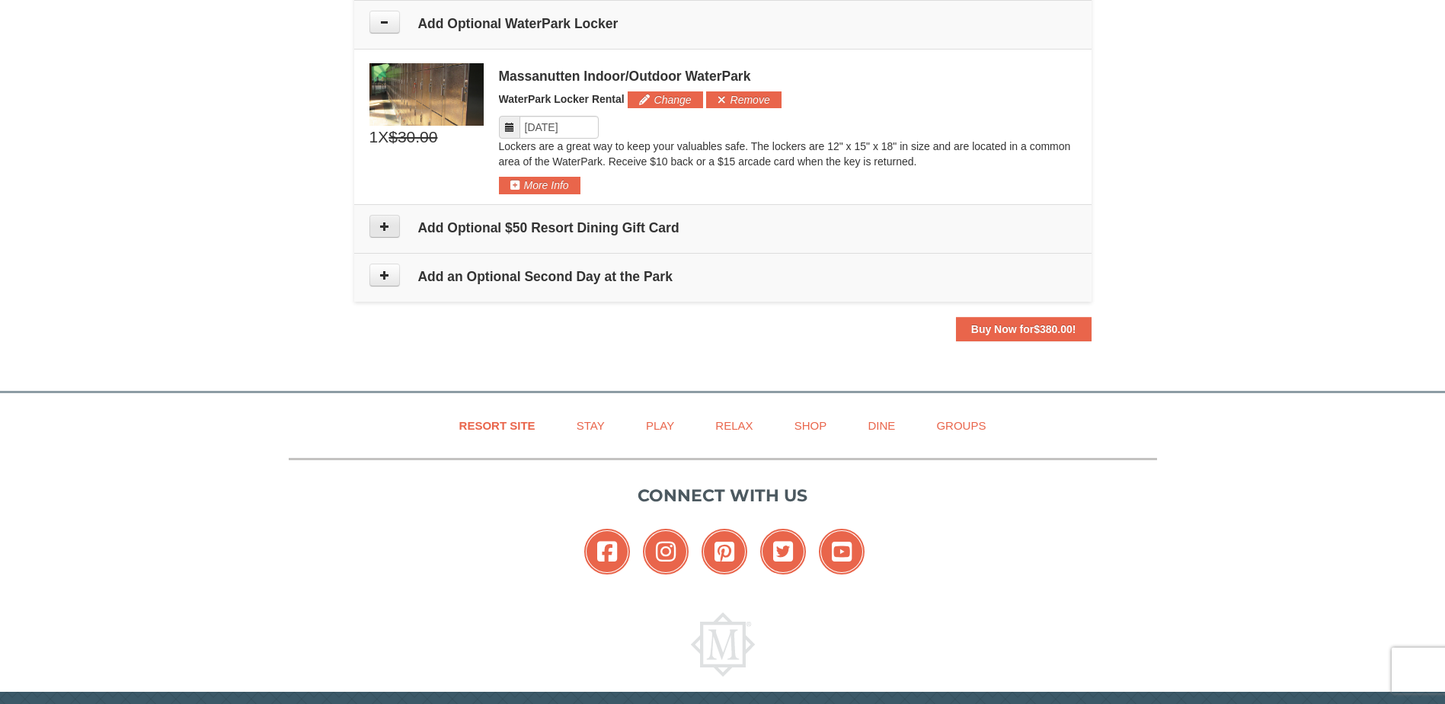 The image size is (1445, 704). Describe the element at coordinates (561, 99) in the screenshot. I see `span: WaterPark Locker Rental` at that location.